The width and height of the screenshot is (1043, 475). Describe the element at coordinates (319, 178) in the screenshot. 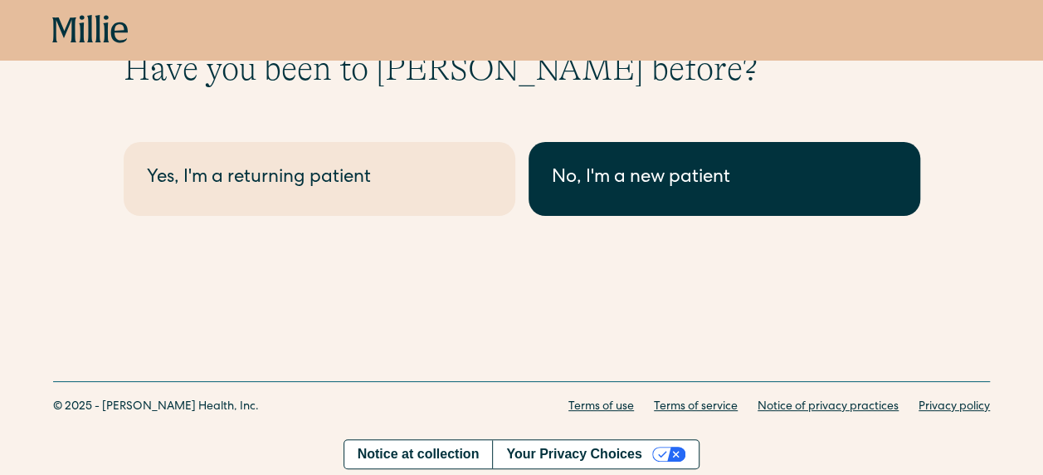

I see `div: Yes, I'm a returning patient` at that location.